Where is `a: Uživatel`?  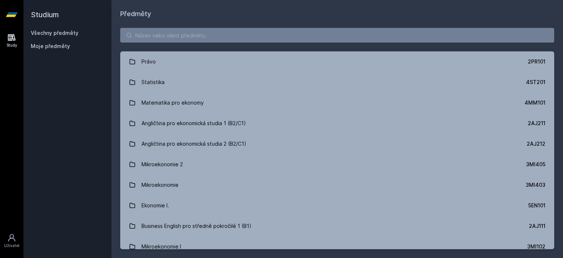
a: Uživatel is located at coordinates (12, 241).